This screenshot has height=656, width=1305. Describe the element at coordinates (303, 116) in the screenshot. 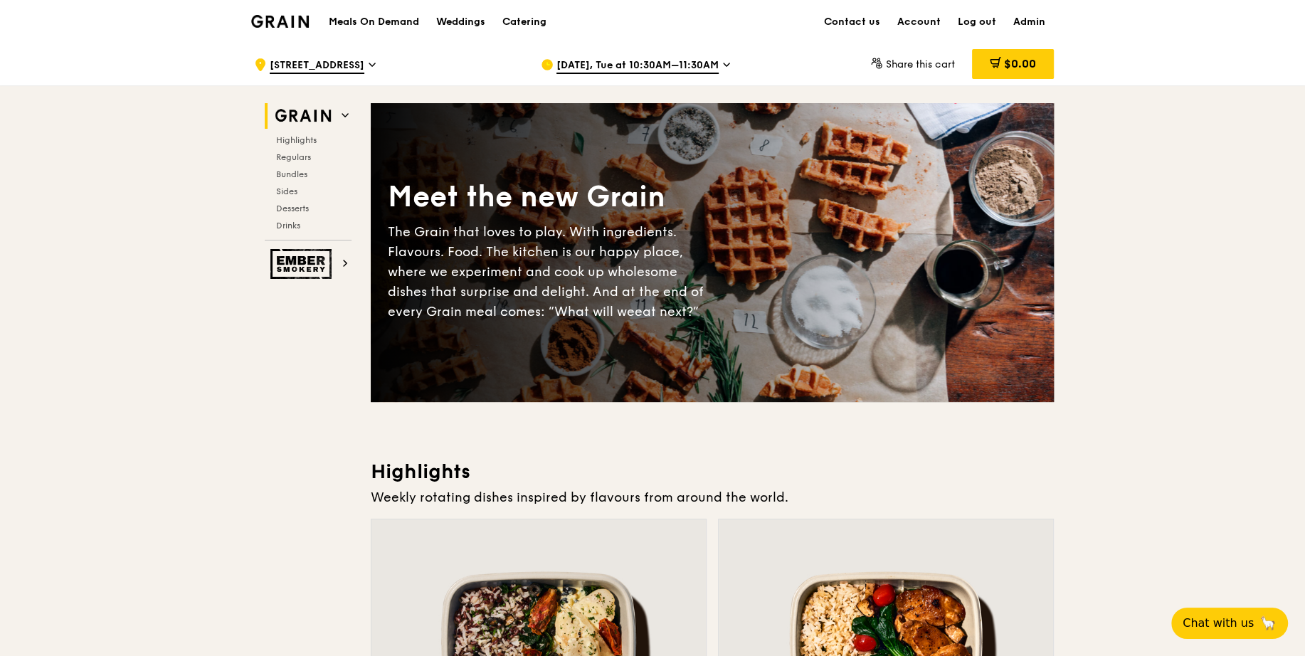

I see `img: Grain web logo` at that location.